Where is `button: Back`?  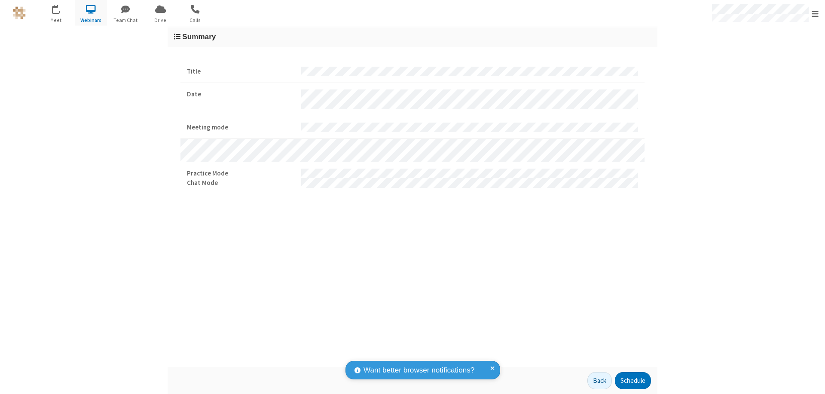 button: Back is located at coordinates (600, 380).